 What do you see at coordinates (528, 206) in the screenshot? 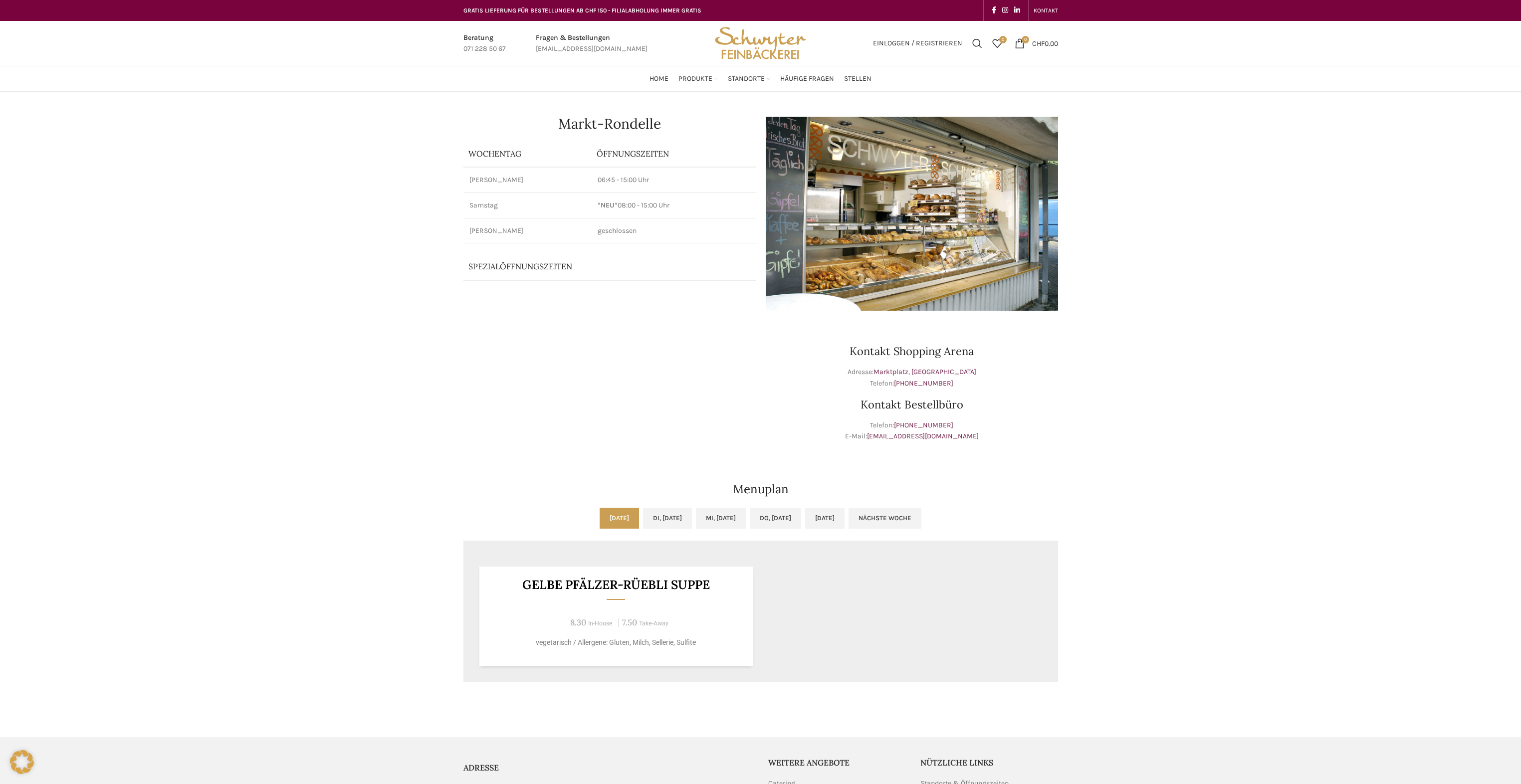
I see `p: Samstag` at bounding box center [528, 206].